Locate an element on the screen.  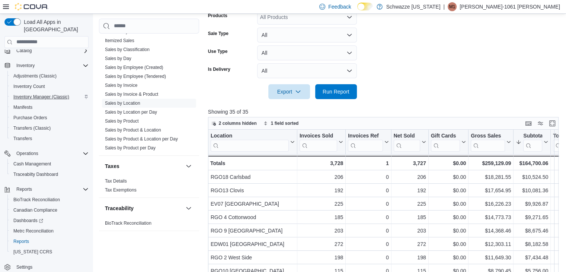
span: Dashboards is located at coordinates (28, 220).